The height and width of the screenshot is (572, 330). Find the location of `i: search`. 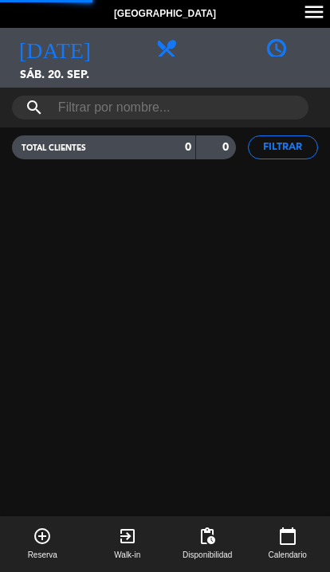

i: search is located at coordinates (34, 108).